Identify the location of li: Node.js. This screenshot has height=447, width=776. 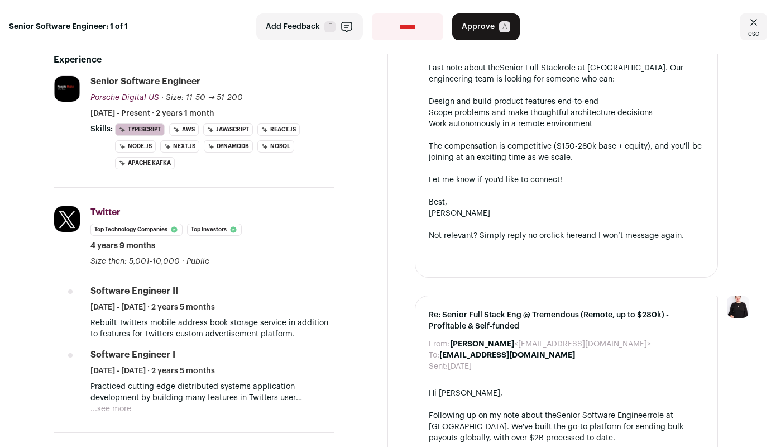
(135, 146).